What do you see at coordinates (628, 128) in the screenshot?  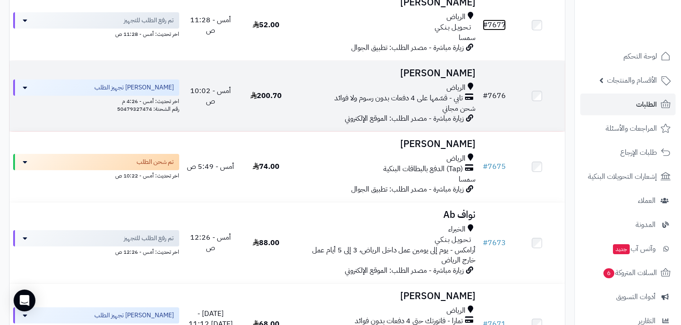 I see `a: المراجعات والأسئلة` at bounding box center [628, 128].